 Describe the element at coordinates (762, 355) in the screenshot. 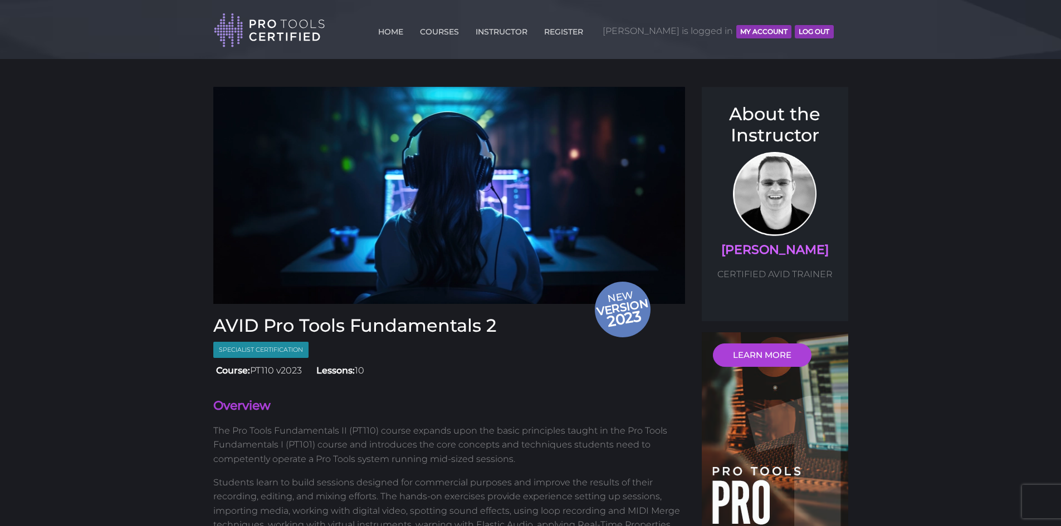

I see `a: LEARN MORE` at that location.